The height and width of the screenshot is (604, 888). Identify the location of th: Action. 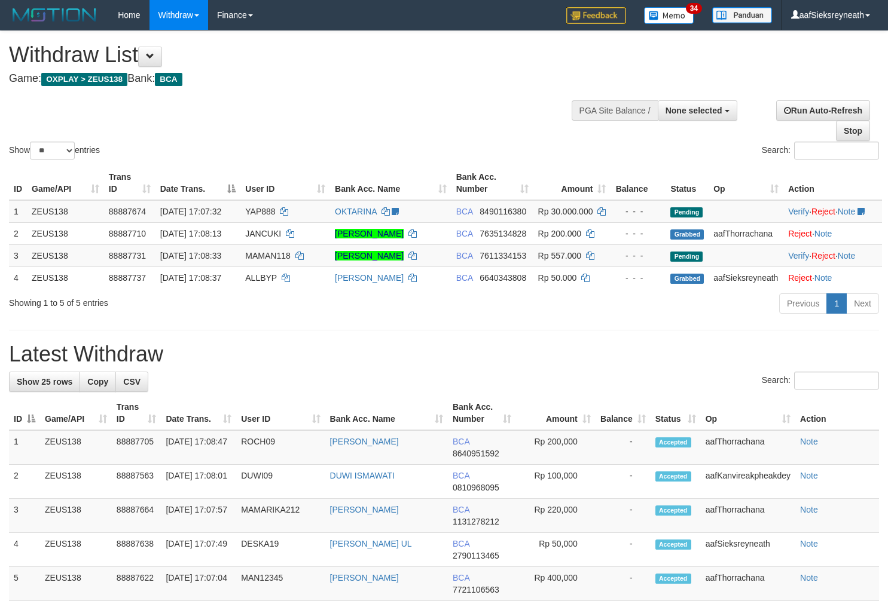
(832, 183).